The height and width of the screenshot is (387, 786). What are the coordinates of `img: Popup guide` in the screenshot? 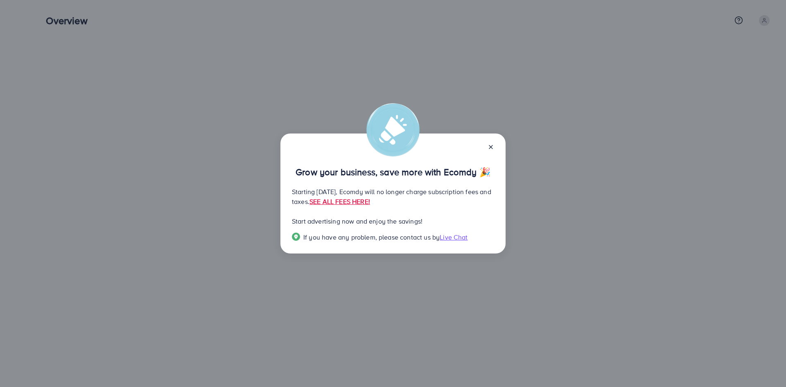 It's located at (296, 237).